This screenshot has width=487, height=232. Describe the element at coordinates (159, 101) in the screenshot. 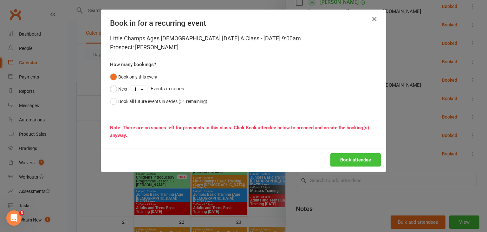

I see `button: Book all future events in series (51 remaining)` at that location.